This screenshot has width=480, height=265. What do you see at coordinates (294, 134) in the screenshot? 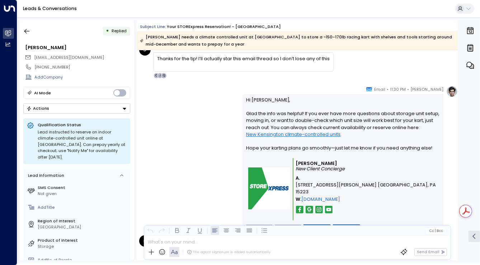
I see `a: New Kensington climate-controlled units` at bounding box center [294, 134].